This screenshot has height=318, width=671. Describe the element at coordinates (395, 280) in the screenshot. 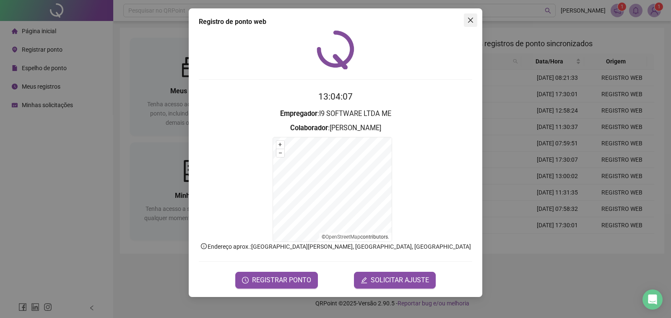

I see `button: editSOLICITAR AJUSTE` at that location.